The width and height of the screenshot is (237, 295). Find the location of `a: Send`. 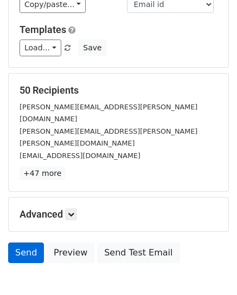

a: Send is located at coordinates (26, 253).